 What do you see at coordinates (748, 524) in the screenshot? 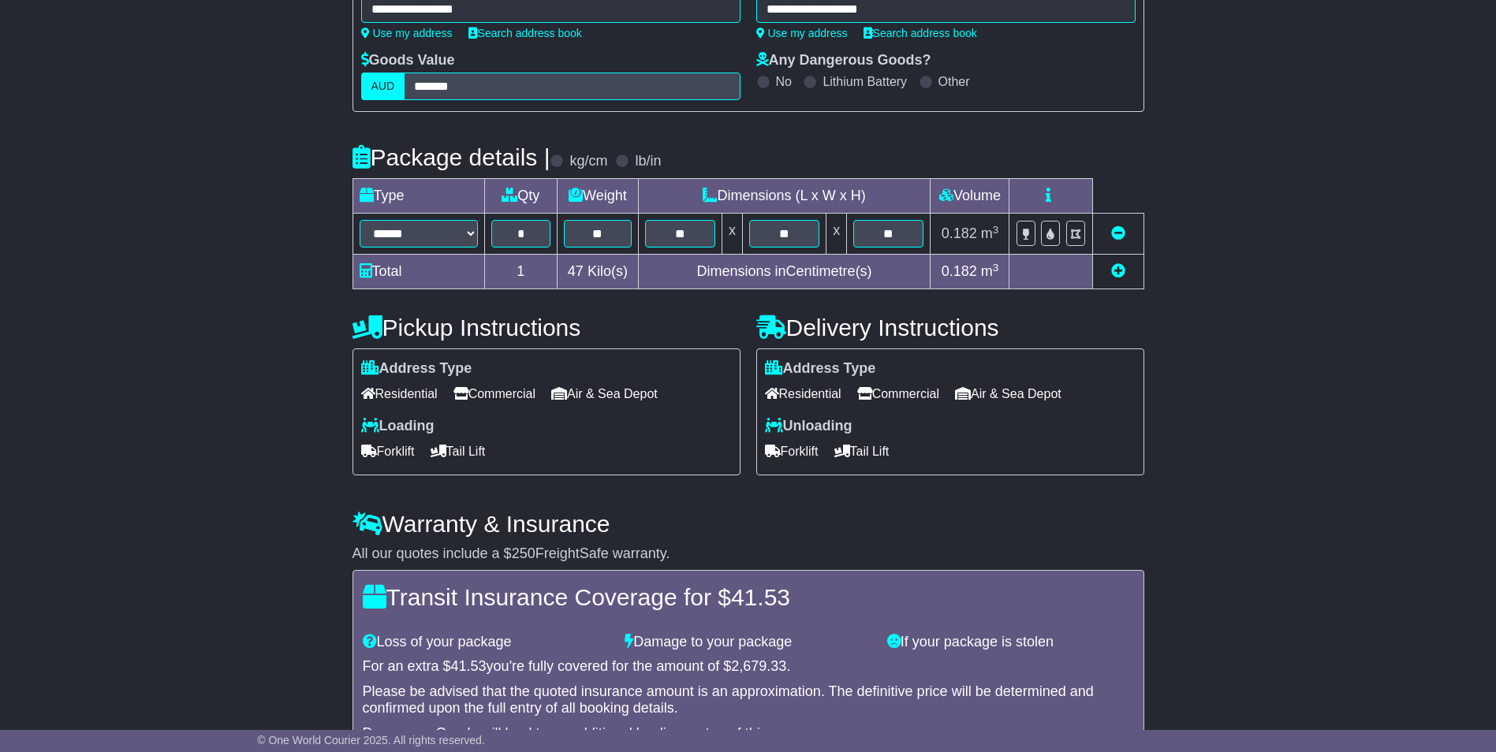
I see `h4: Warranty & Insurance` at bounding box center [748, 524].